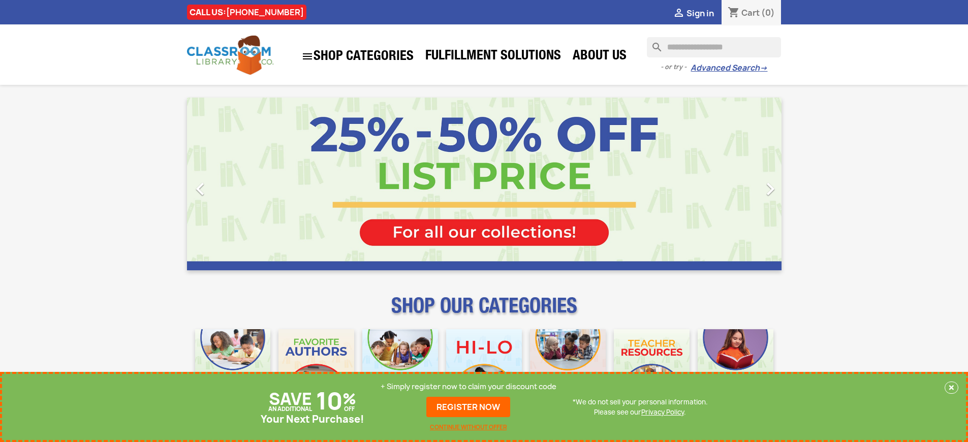 This screenshot has width=968, height=442. Describe the element at coordinates (316, 367) in the screenshot. I see `img: CLC_Favorite_Authors_Mobile.jpg` at that location.